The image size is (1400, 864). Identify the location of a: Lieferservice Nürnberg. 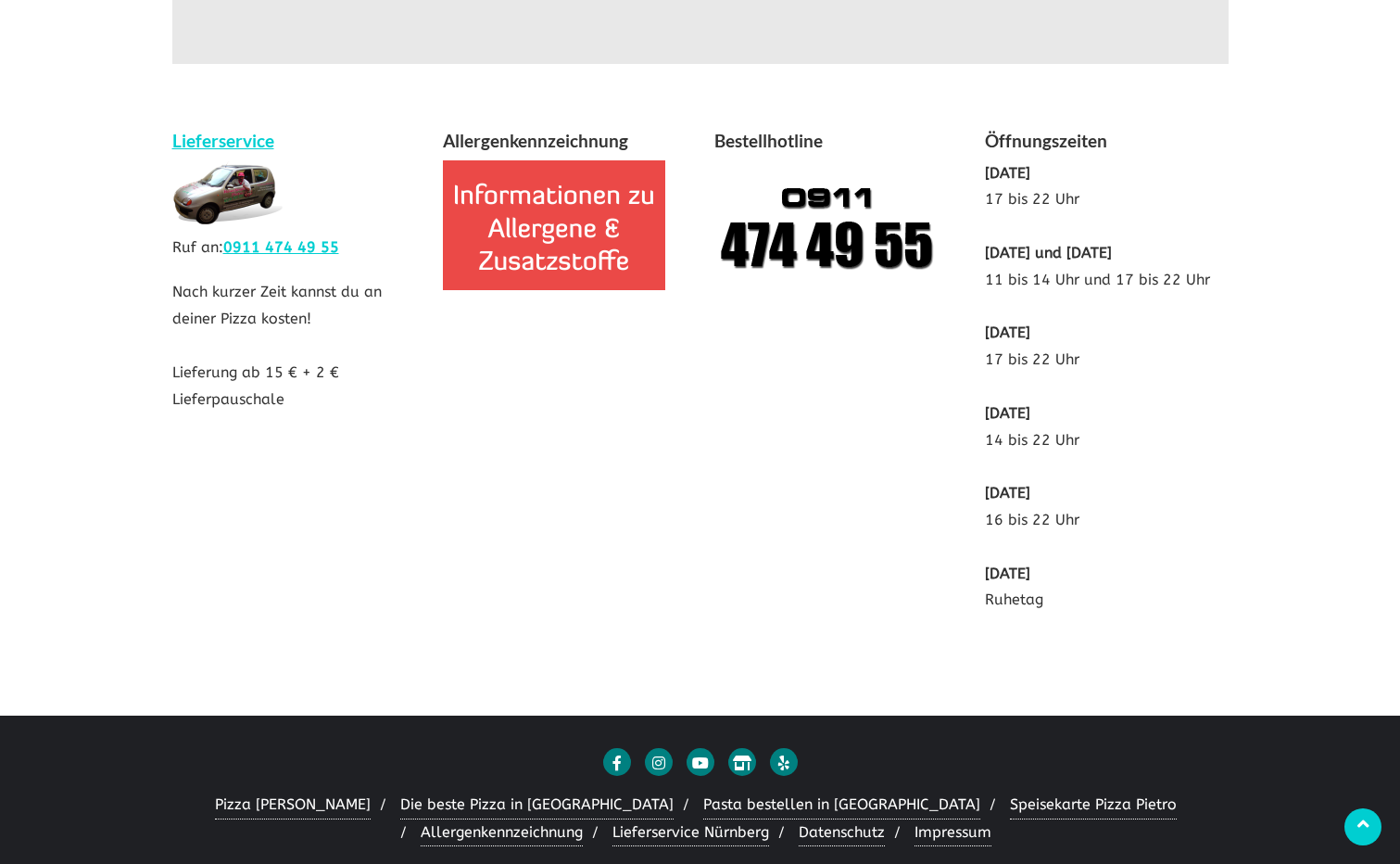
(690, 833).